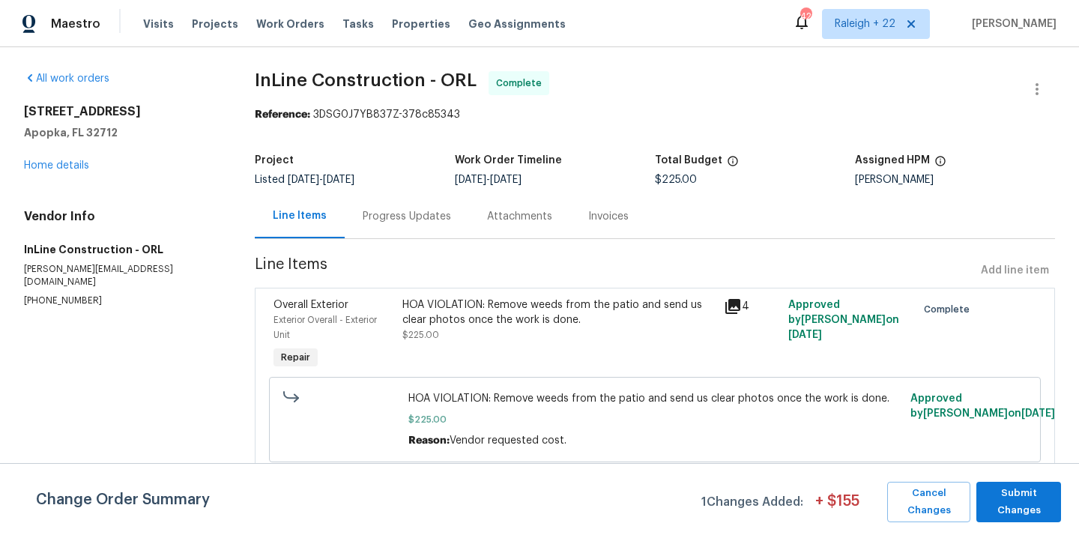  I want to click on button: Cancel Changes, so click(929, 502).